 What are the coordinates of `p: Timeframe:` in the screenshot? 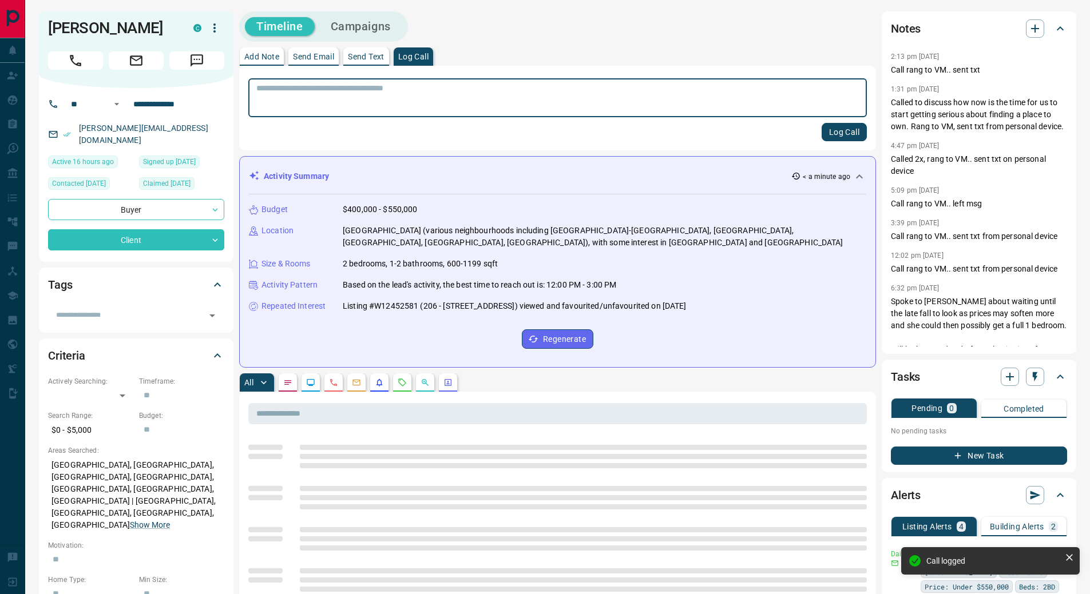 It's located at (181, 382).